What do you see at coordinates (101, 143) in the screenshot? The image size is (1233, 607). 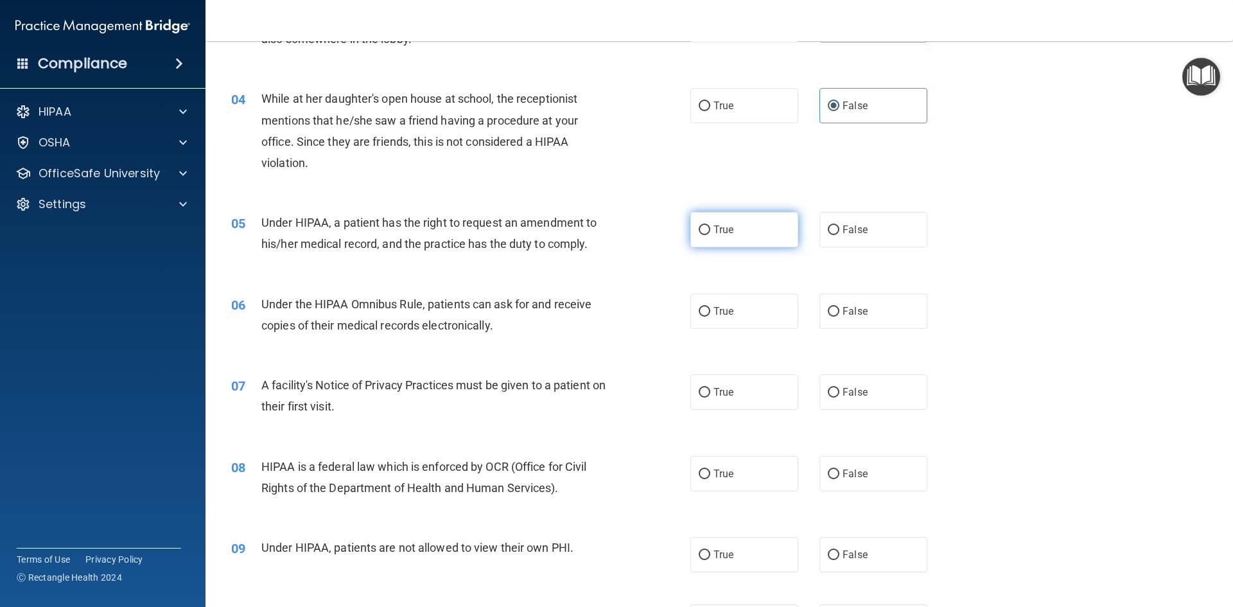 I see `a: OSHA` at bounding box center [101, 143].